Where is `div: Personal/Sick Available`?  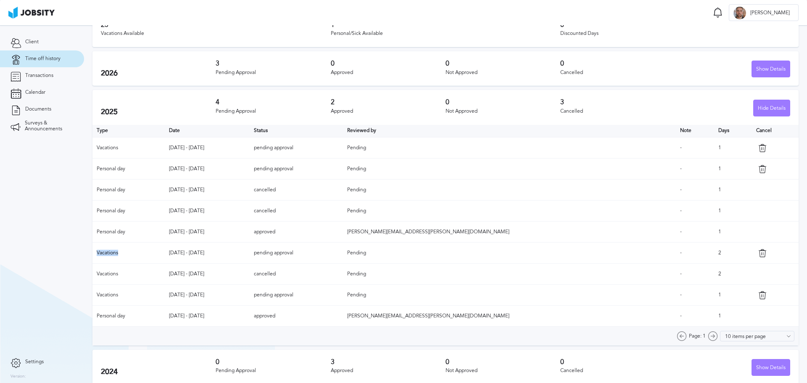 div: Personal/Sick Available is located at coordinates (445, 34).